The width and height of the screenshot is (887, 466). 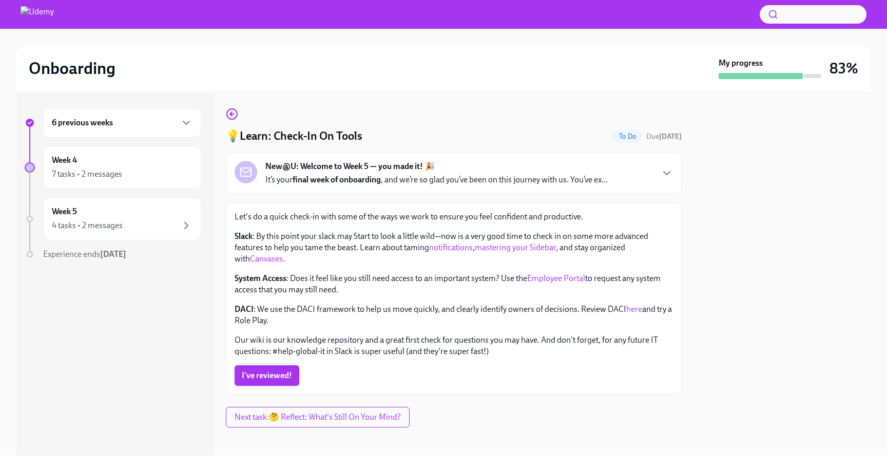 I want to click on h6: 6 previous weeks, so click(x=82, y=123).